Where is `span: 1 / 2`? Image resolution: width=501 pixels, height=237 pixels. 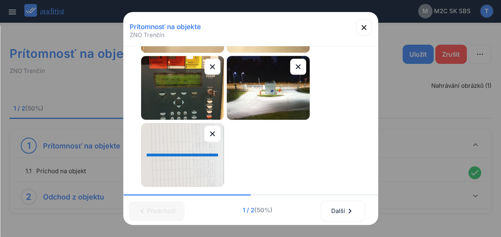
span: 1 / 2 is located at coordinates (258, 210).